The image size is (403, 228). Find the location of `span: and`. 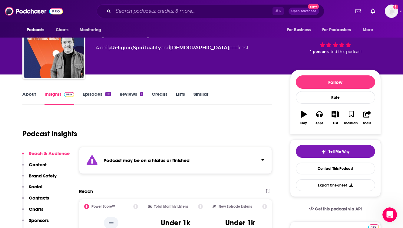

span: and is located at coordinates (165, 47).